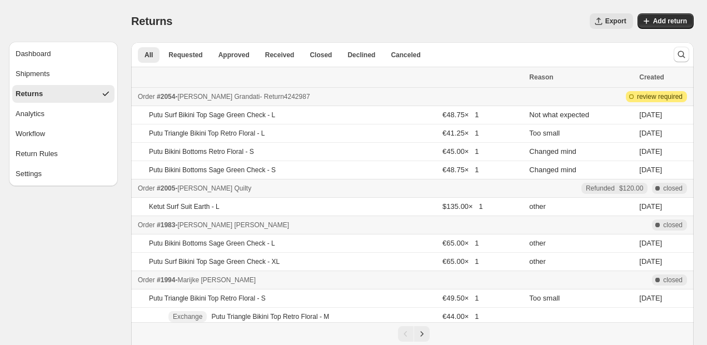  I want to click on td: Not what expected, so click(581, 115).